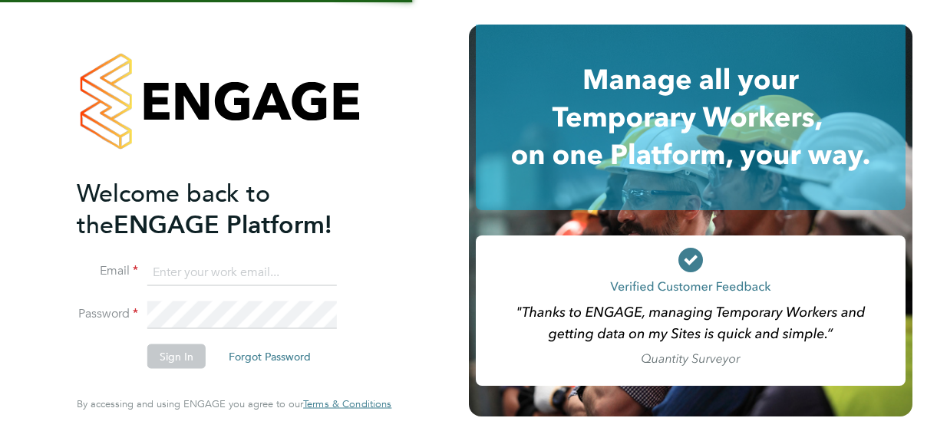  I want to click on button: Forgot Password, so click(269, 357).